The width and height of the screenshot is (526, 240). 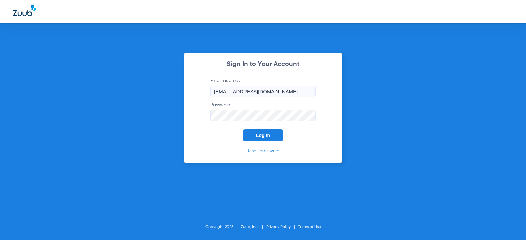 What do you see at coordinates (263, 151) in the screenshot?
I see `a: Reset password` at bounding box center [263, 151].